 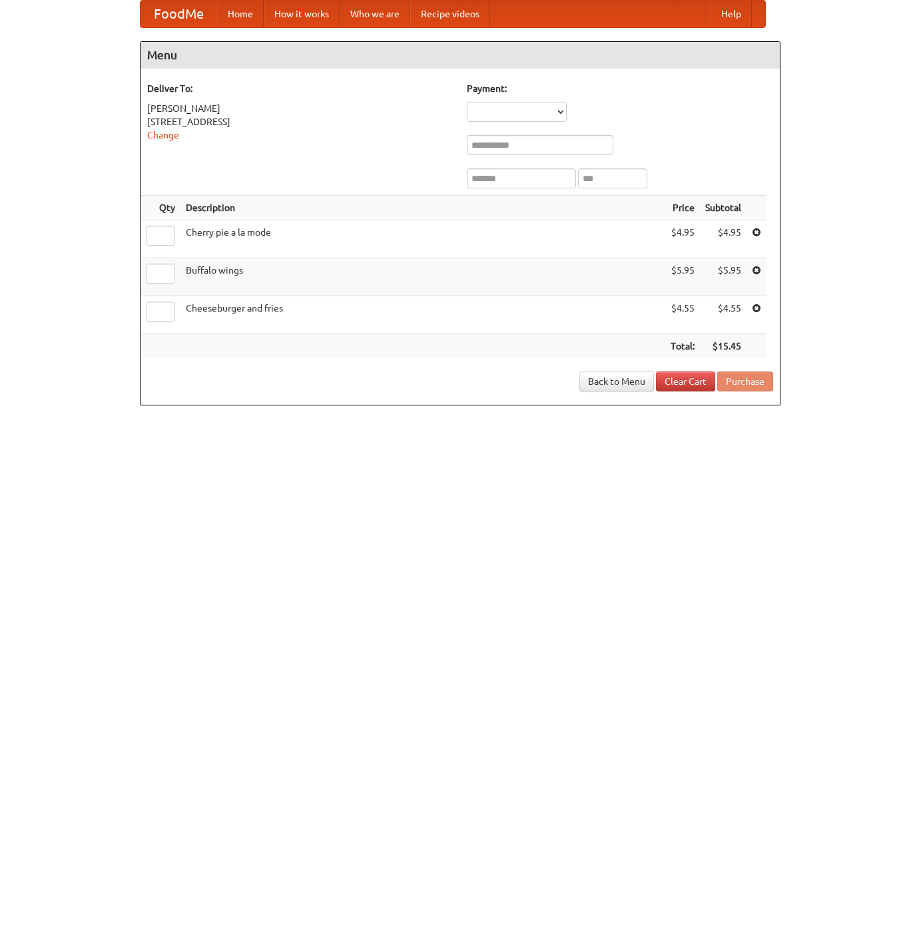 What do you see at coordinates (423, 315) in the screenshot?
I see `td: Cheeseburger and fries` at bounding box center [423, 315].